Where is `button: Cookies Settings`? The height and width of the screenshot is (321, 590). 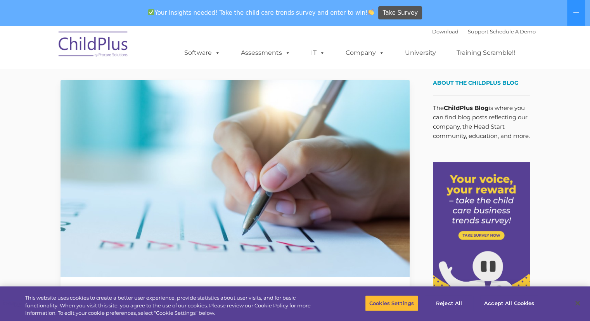
button: Cookies Settings is located at coordinates (392, 303).